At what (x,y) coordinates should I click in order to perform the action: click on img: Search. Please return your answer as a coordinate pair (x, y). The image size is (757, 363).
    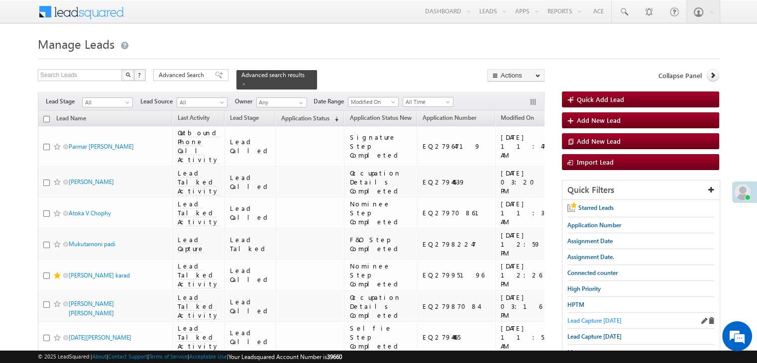
    Looking at the image, I should click on (128, 75).